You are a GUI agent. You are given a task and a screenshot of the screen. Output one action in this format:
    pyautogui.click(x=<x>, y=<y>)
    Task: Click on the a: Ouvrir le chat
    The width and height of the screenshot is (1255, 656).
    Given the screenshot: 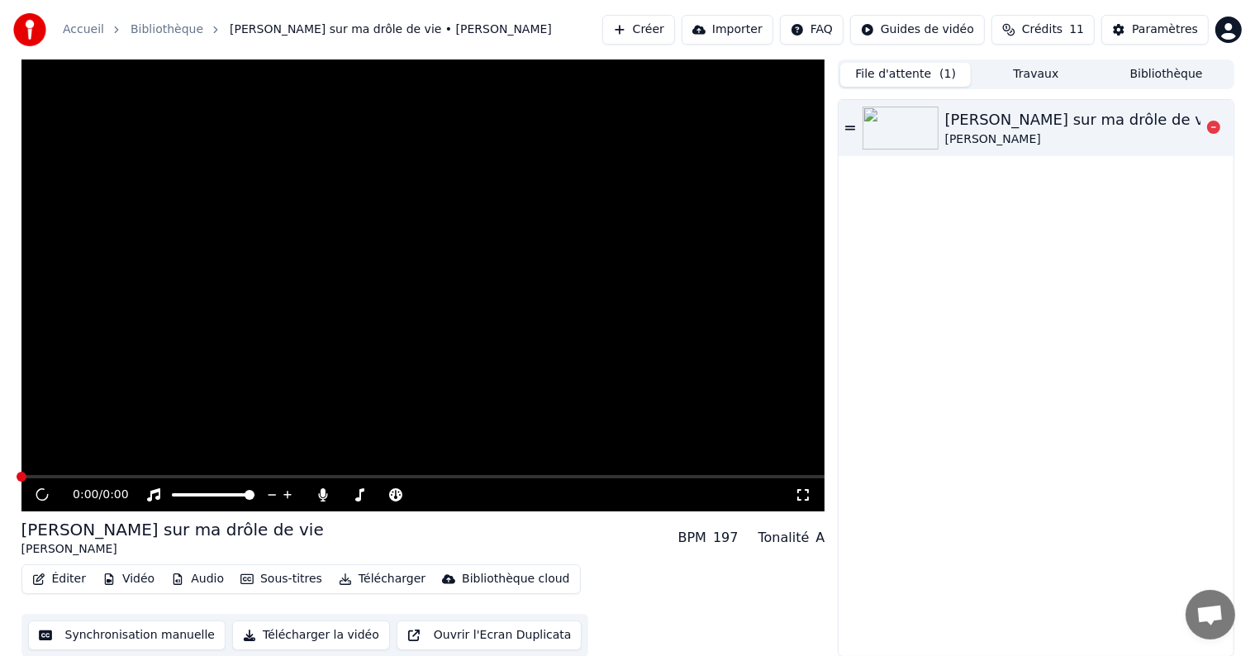 What is the action you would take?
    pyautogui.click(x=1210, y=615)
    